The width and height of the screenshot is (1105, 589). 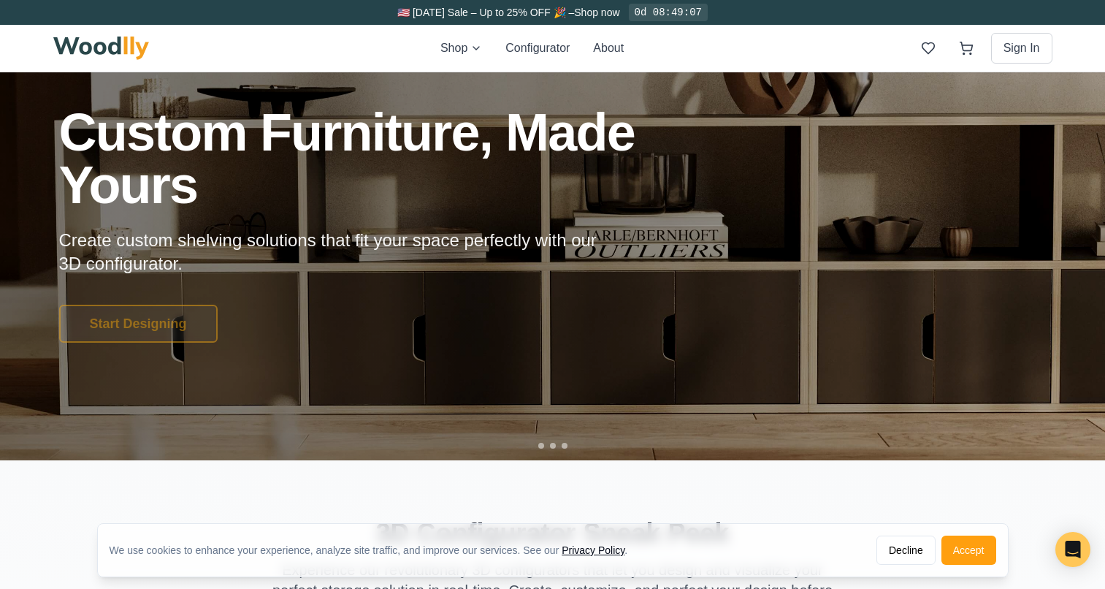 I want to click on p: Create custom shelving solutions that fit your space perfectly with our 3D configurator., so click(x=340, y=252).